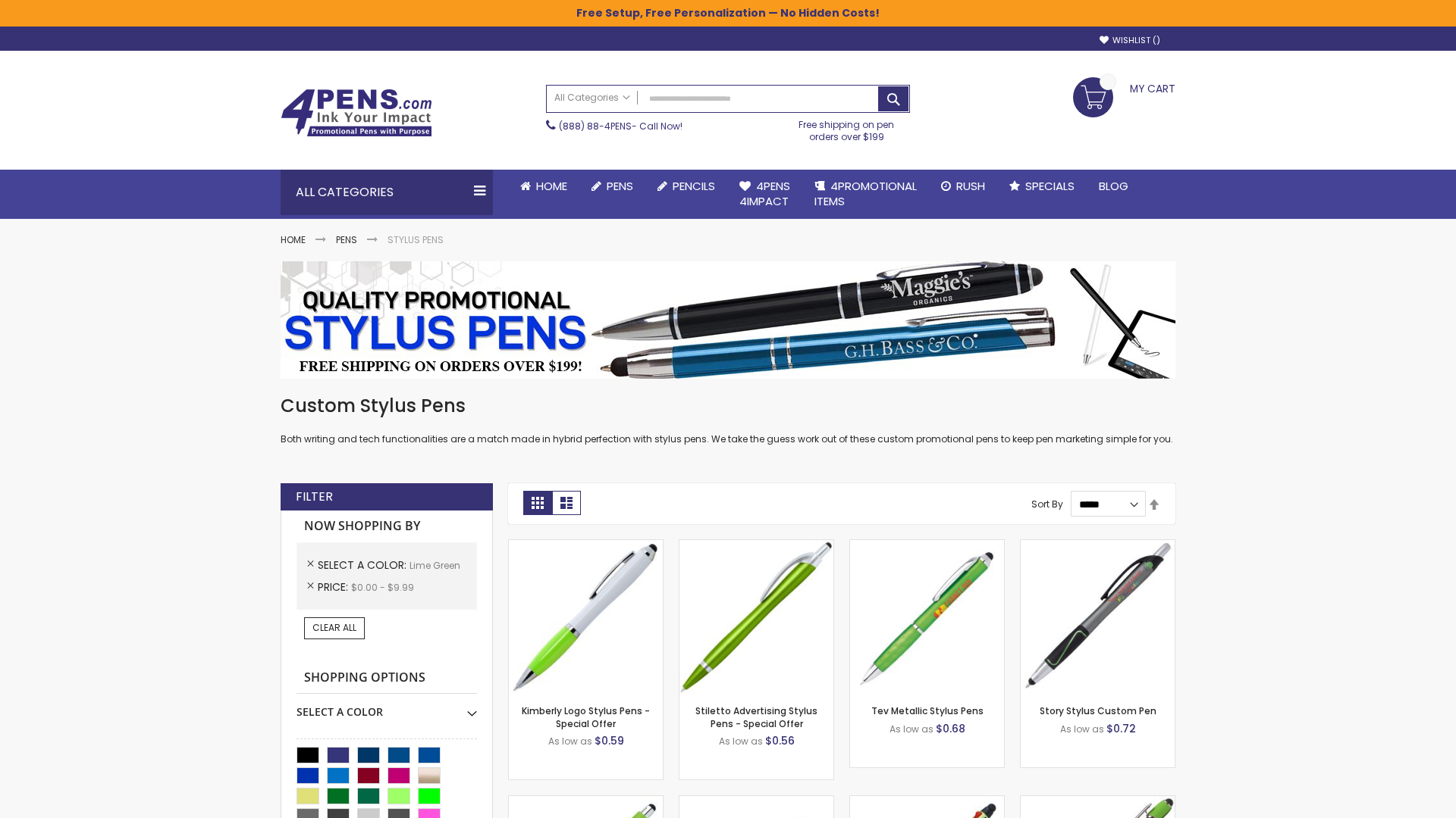  What do you see at coordinates (434, 565) in the screenshot?
I see `span: Lime Green` at bounding box center [434, 565].